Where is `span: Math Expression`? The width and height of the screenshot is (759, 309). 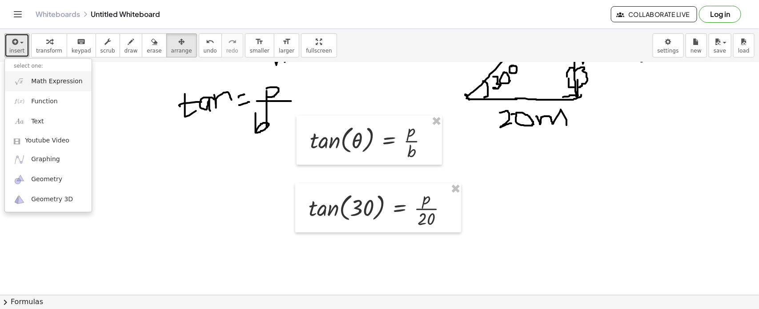
span: Math Expression is located at coordinates (56, 81).